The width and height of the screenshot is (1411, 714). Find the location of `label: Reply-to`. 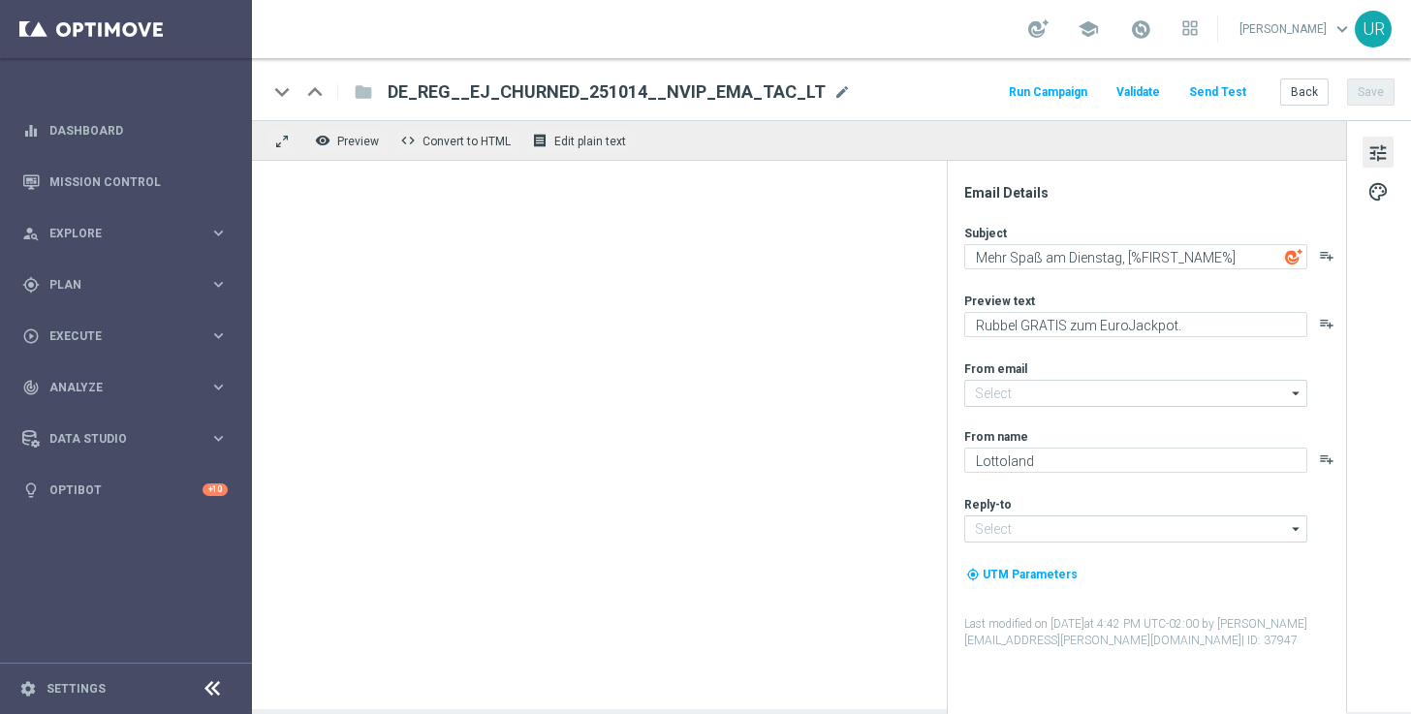

label: Reply-to is located at coordinates (988, 505).